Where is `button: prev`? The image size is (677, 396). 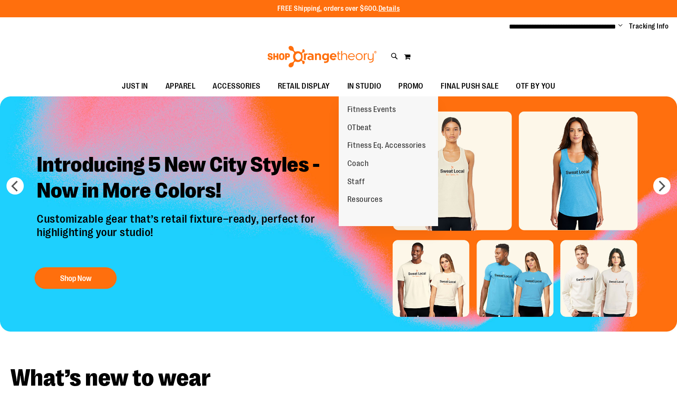 button: prev is located at coordinates (15, 186).